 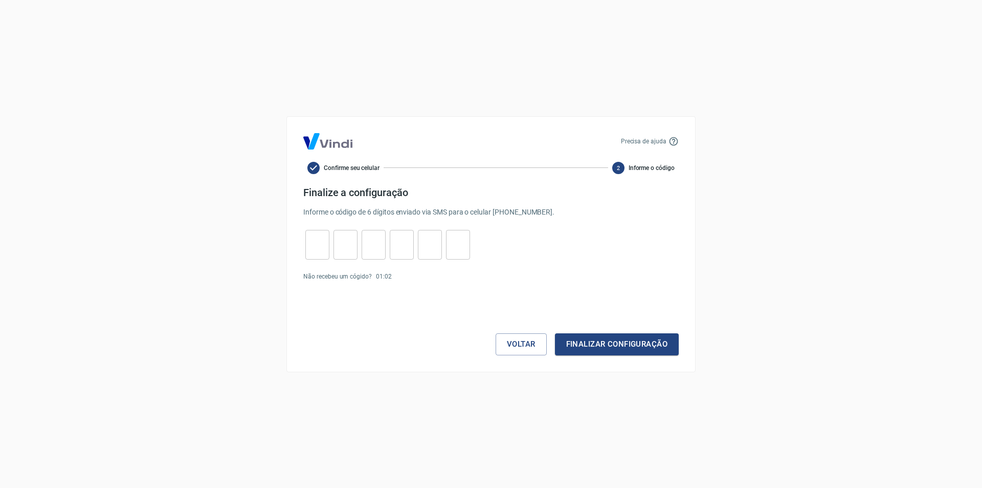 I want to click on p: 01 : 02, so click(x=384, y=276).